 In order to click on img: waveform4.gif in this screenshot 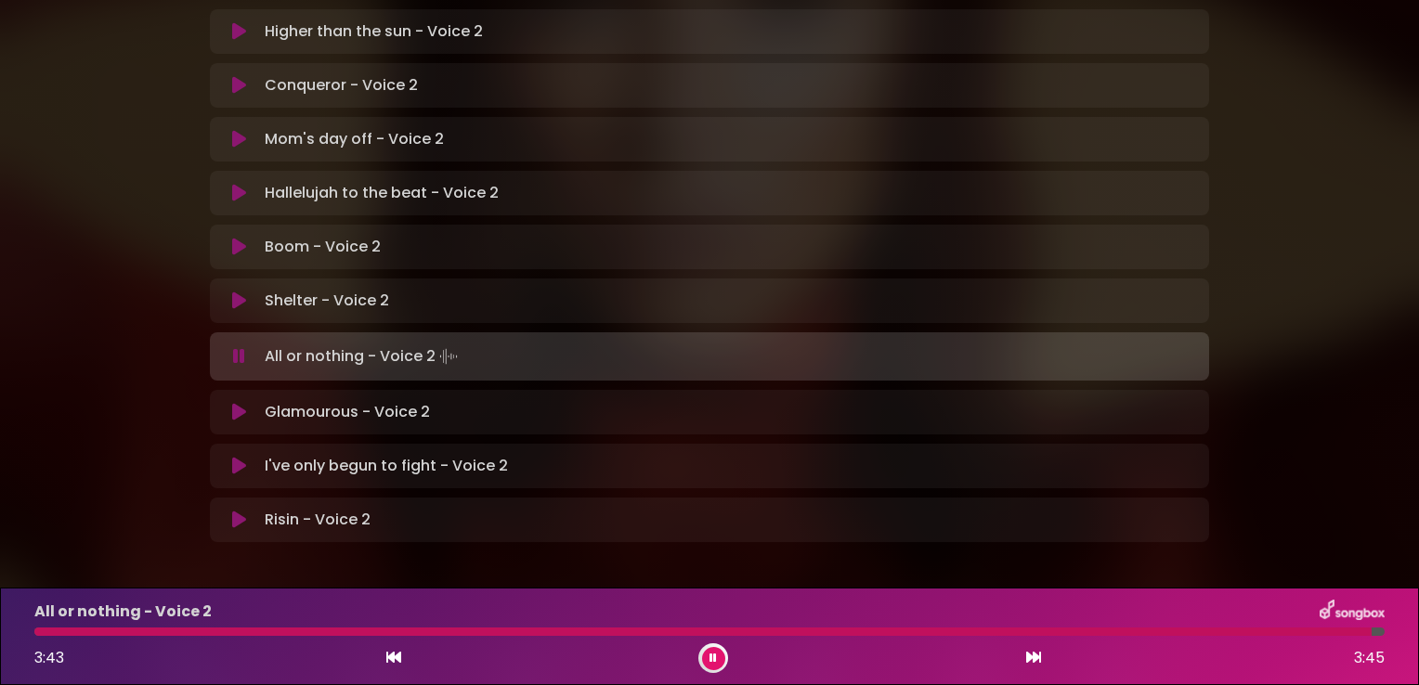, I will do `click(449, 357)`.